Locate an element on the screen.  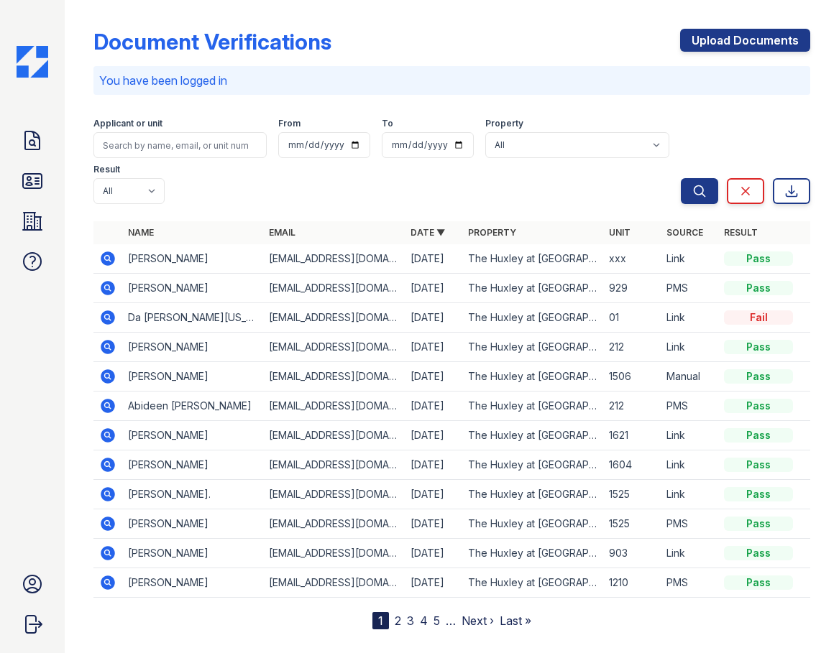
a: Unit is located at coordinates (620, 232).